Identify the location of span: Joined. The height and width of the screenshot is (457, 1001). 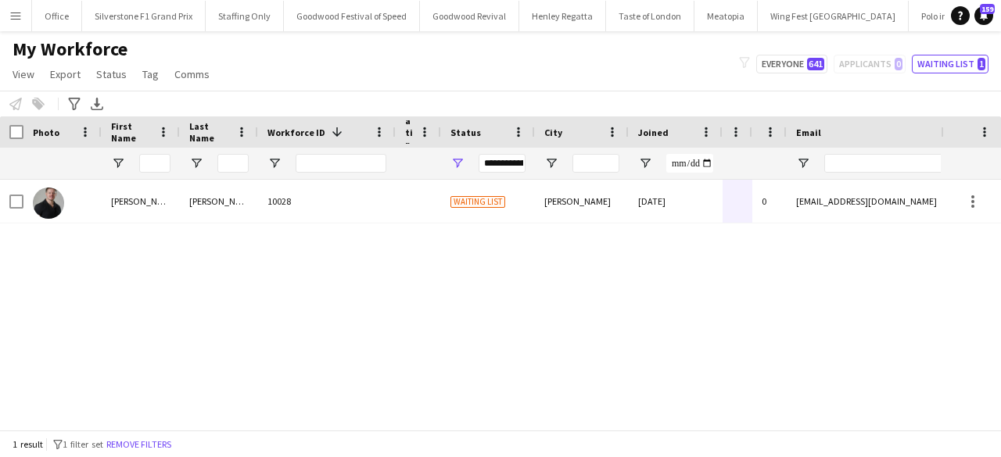
(653, 132).